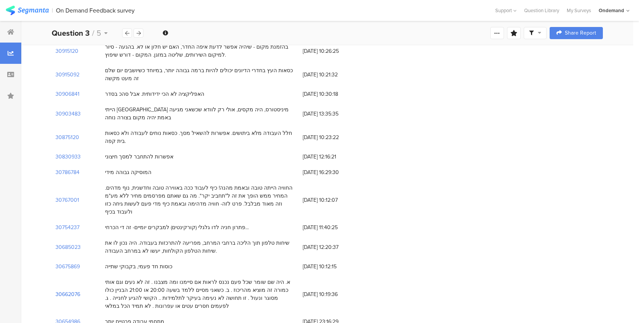  Describe the element at coordinates (71, 33) in the screenshot. I see `b: Question 3` at that location.